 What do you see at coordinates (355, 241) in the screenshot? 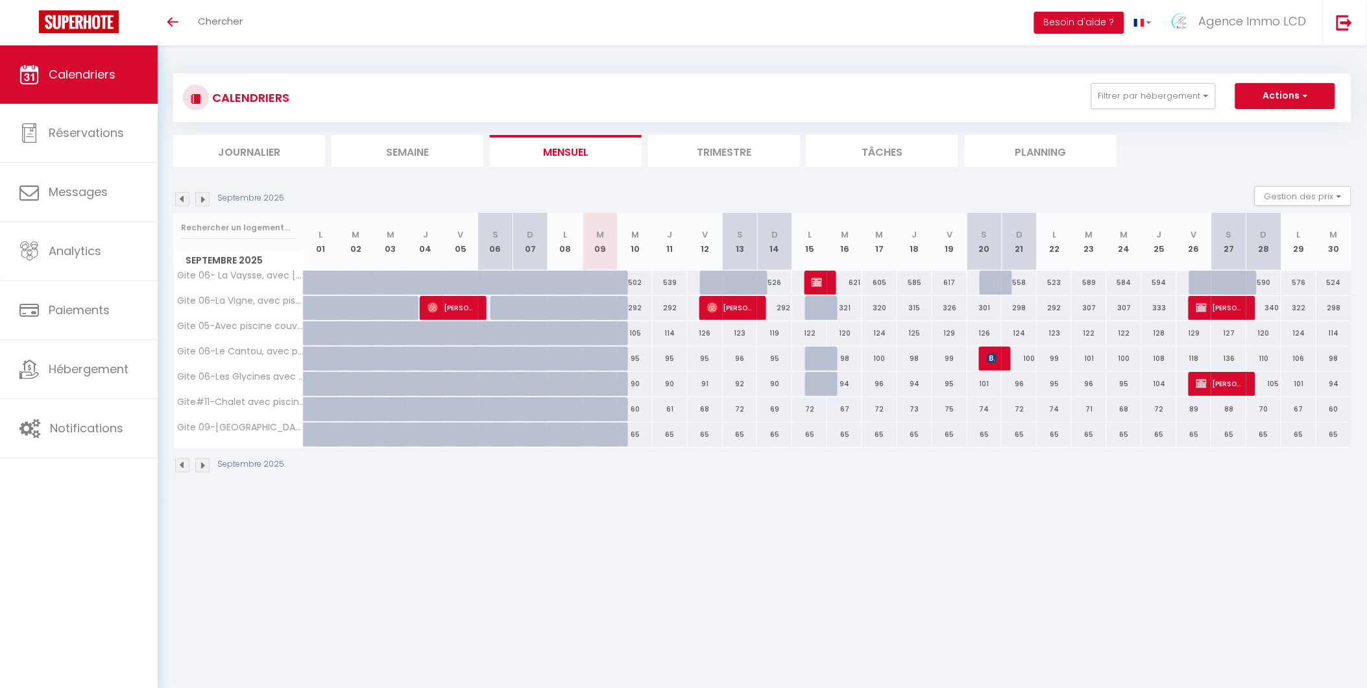
I see `th: 02` at bounding box center [355, 241].